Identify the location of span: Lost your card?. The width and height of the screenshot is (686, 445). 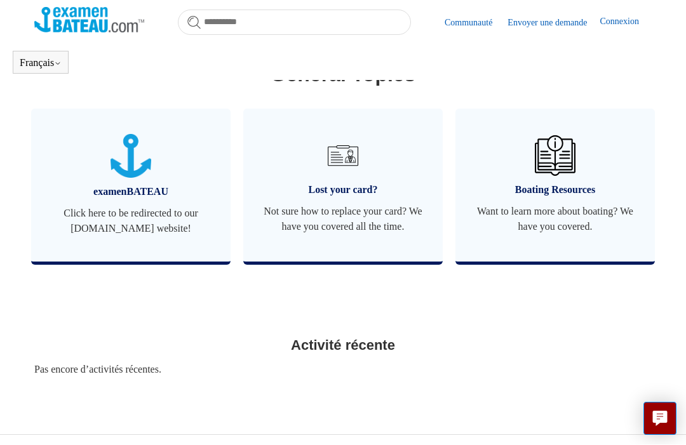
(343, 190).